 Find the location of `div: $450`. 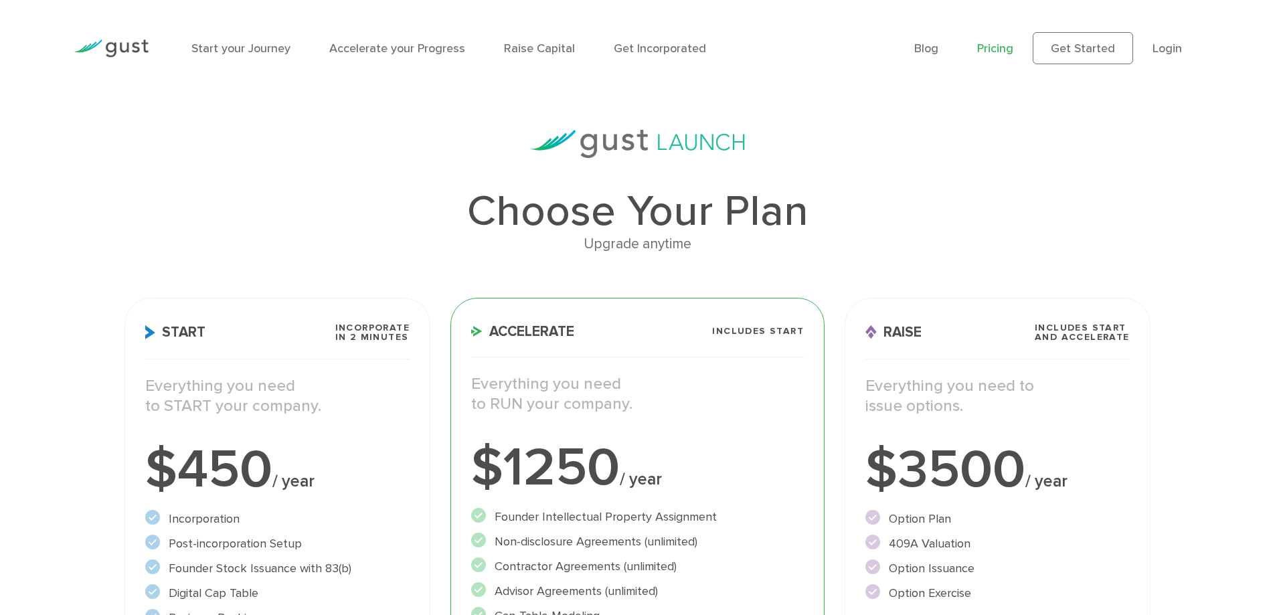

div: $450 is located at coordinates (277, 470).